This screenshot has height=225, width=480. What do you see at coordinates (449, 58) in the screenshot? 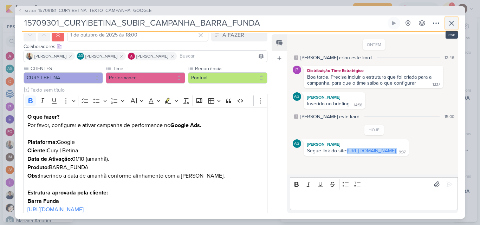
I see `div: 12:46` at bounding box center [449, 58].